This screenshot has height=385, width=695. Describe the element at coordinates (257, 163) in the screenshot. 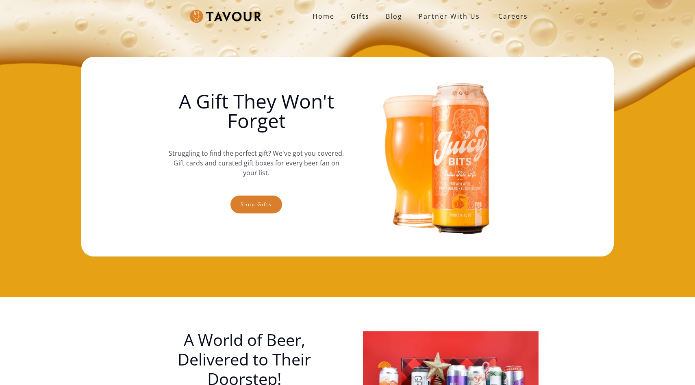

I see `p: Struggling to find the perfect gift? We've got you covered. Gift cards and curated gift boxes for...` at that location.